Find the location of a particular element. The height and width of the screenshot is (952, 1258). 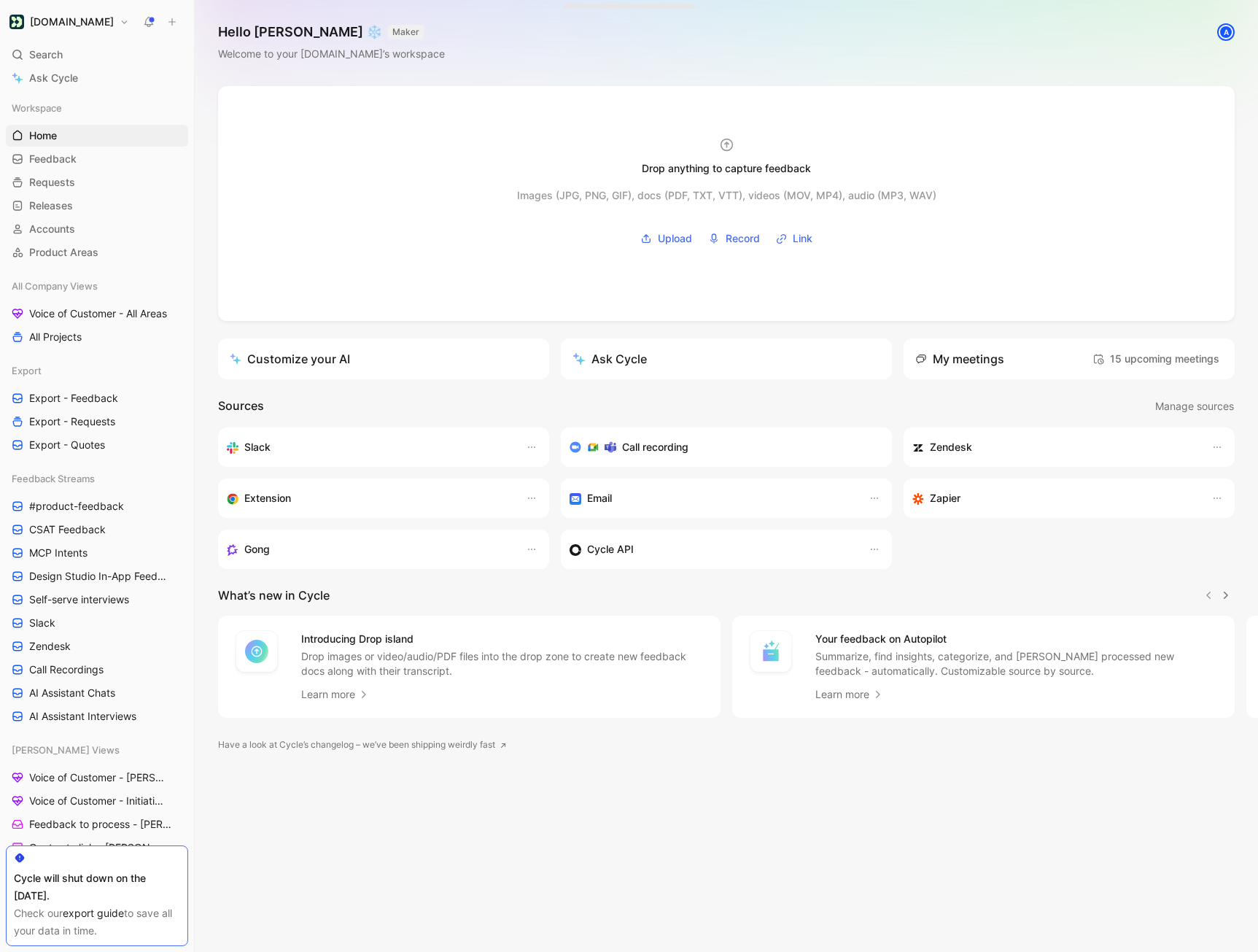

span: #product-feedback is located at coordinates (76, 506).